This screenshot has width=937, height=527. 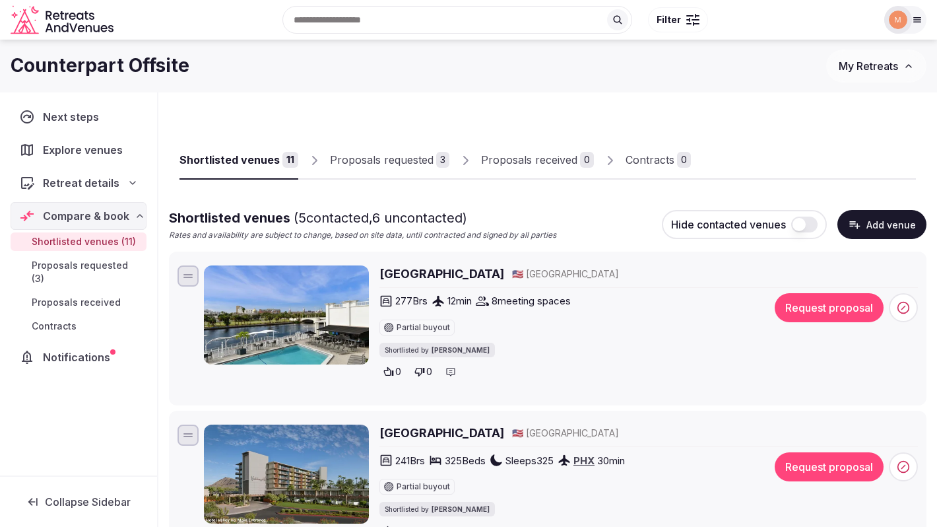 I want to click on span: 277 Brs, so click(x=411, y=300).